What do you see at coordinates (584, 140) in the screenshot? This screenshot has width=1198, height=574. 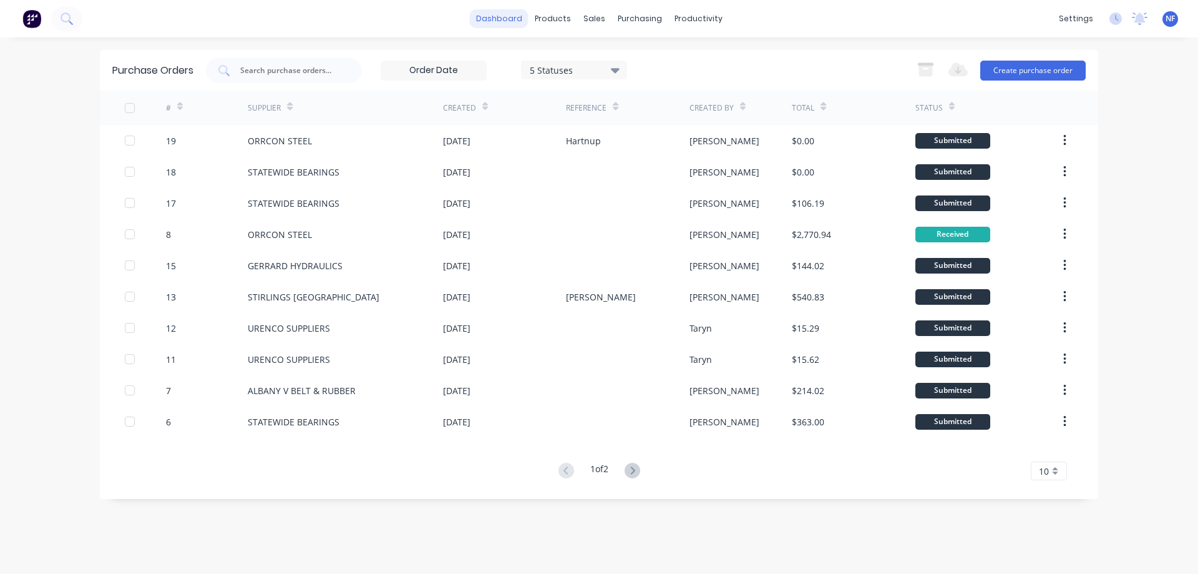 I see `div: Hartnup` at bounding box center [584, 140].